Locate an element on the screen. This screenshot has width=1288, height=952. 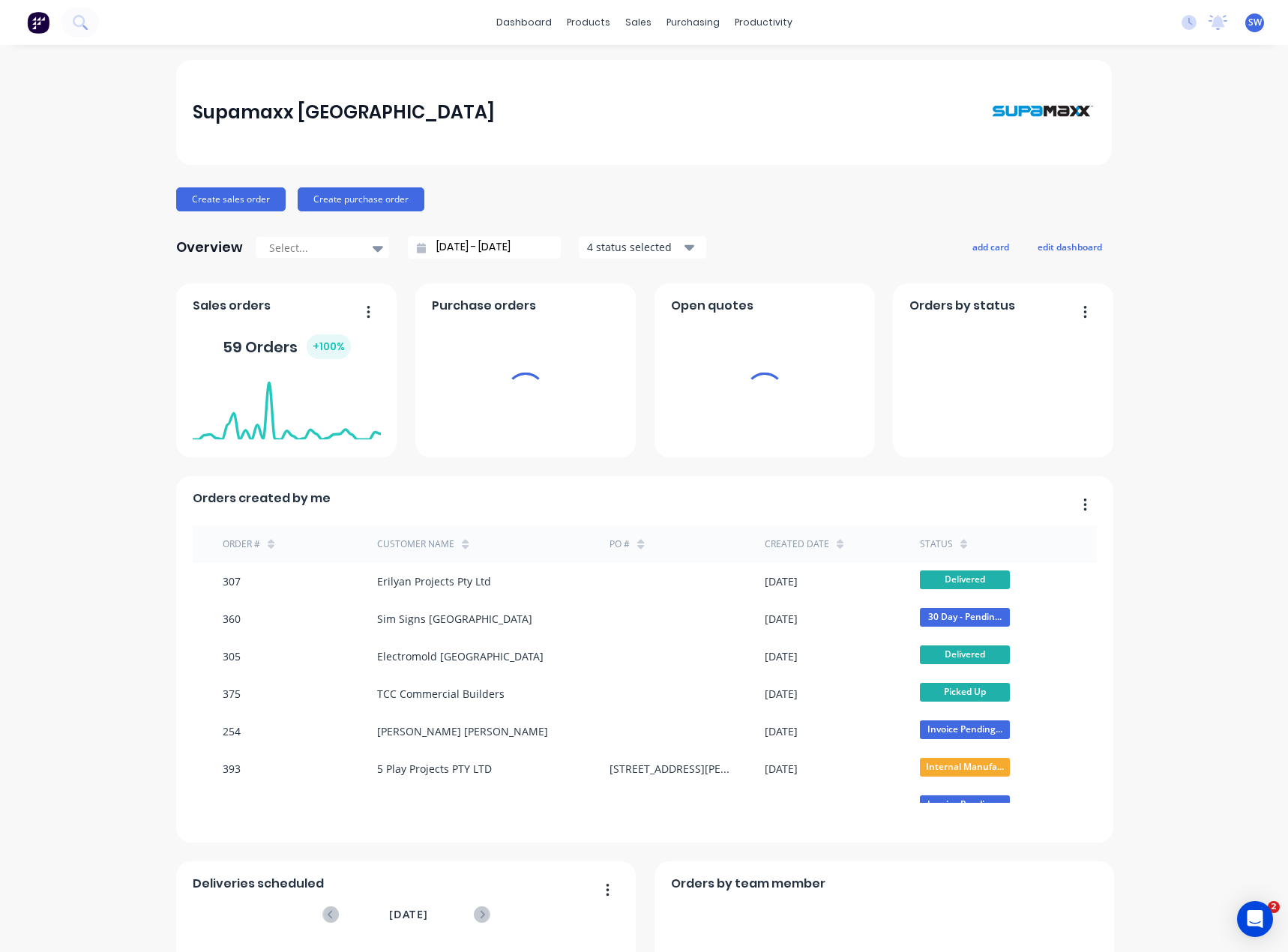
button: 4 status selected is located at coordinates (643, 247).